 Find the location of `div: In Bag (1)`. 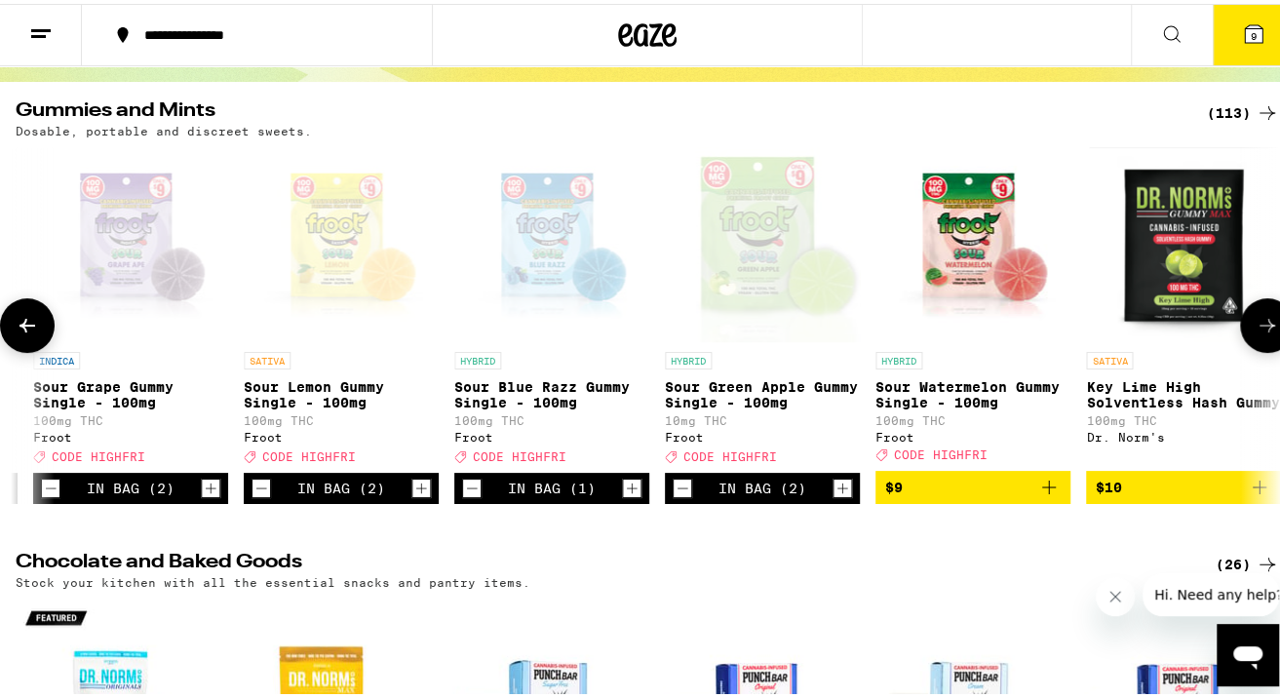

div: In Bag (1) is located at coordinates (552, 485).